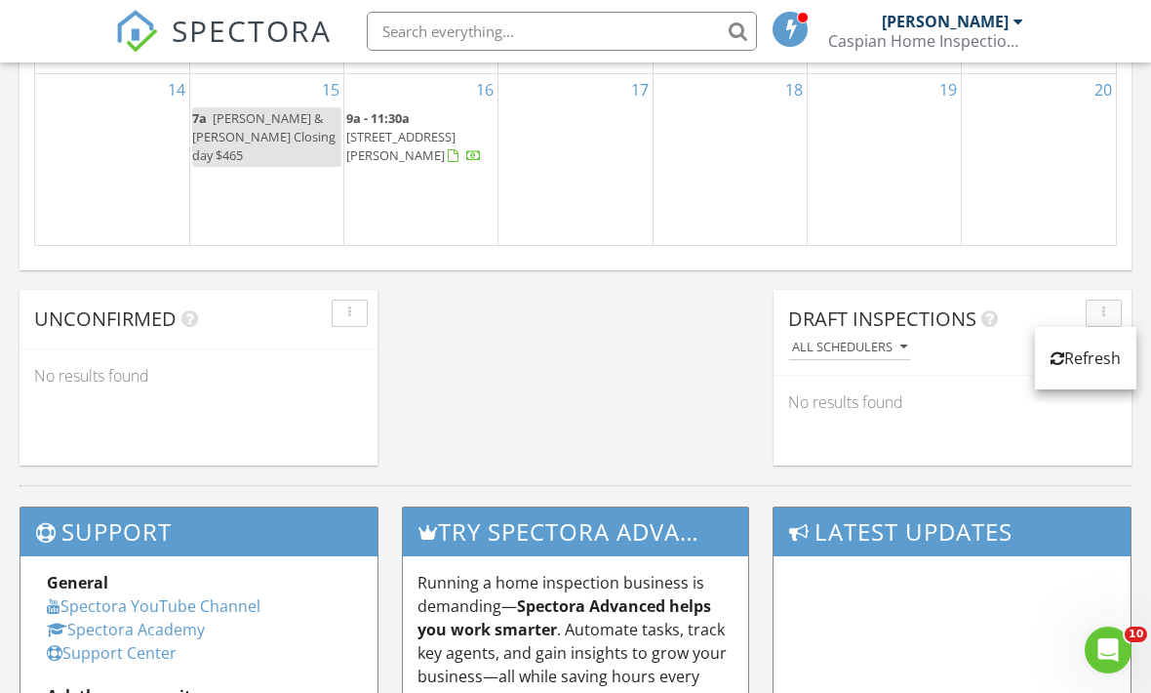  Describe the element at coordinates (1086, 358) in the screenshot. I see `div: Refresh` at that location.